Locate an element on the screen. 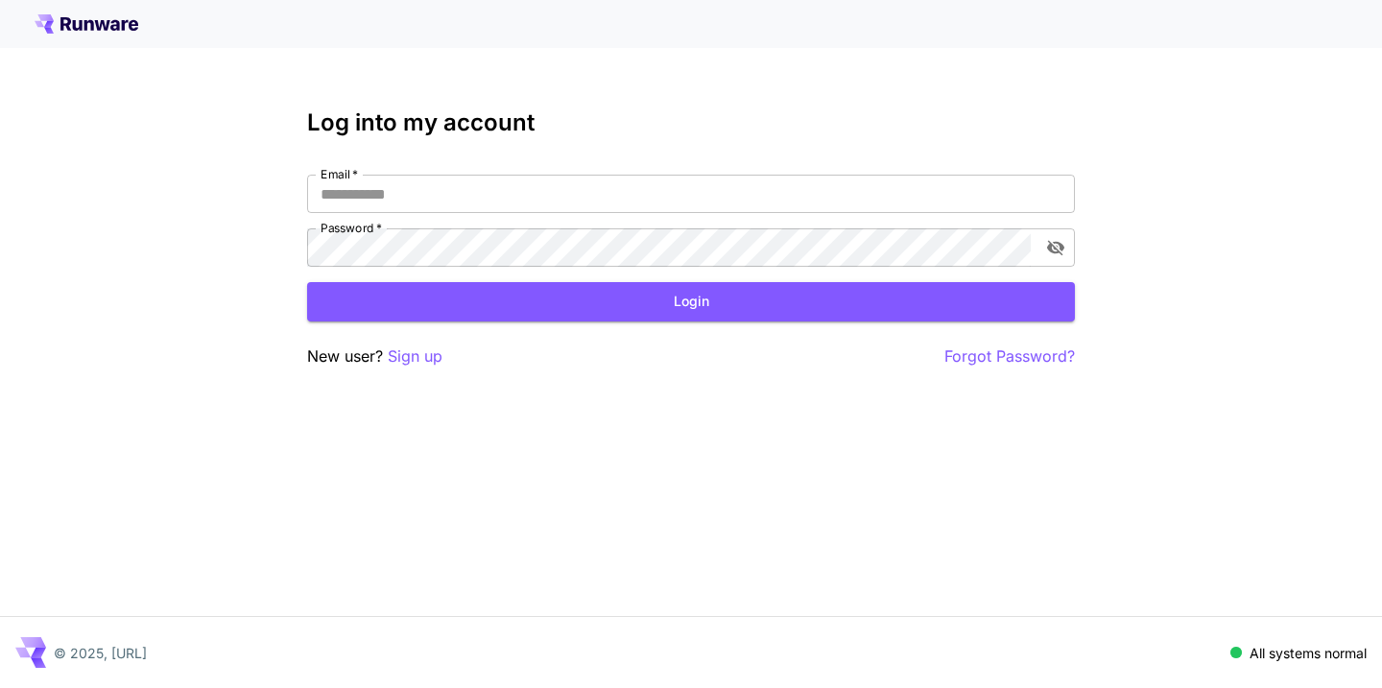 This screenshot has height=688, width=1382. button: Login is located at coordinates (691, 301).